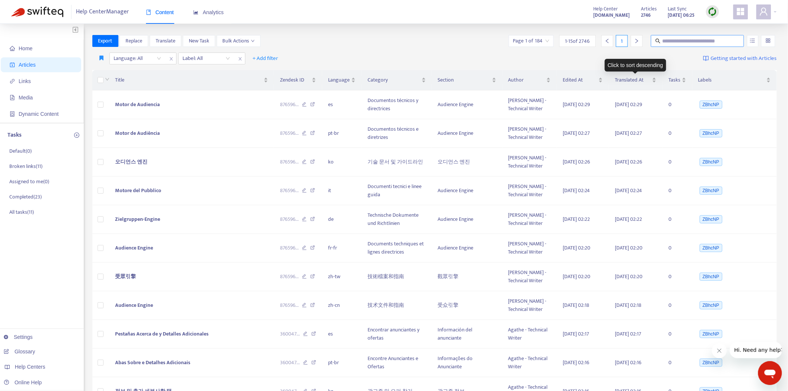 The height and width of the screenshot is (391, 788). I want to click on span: Translated At, so click(632, 80).